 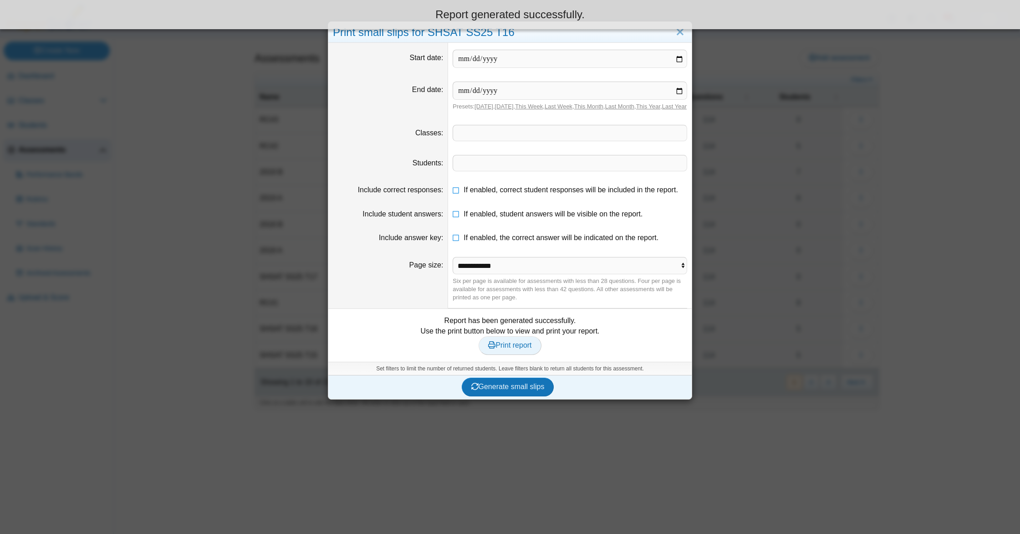 What do you see at coordinates (510, 345) in the screenshot?
I see `span: Print report` at bounding box center [510, 345].